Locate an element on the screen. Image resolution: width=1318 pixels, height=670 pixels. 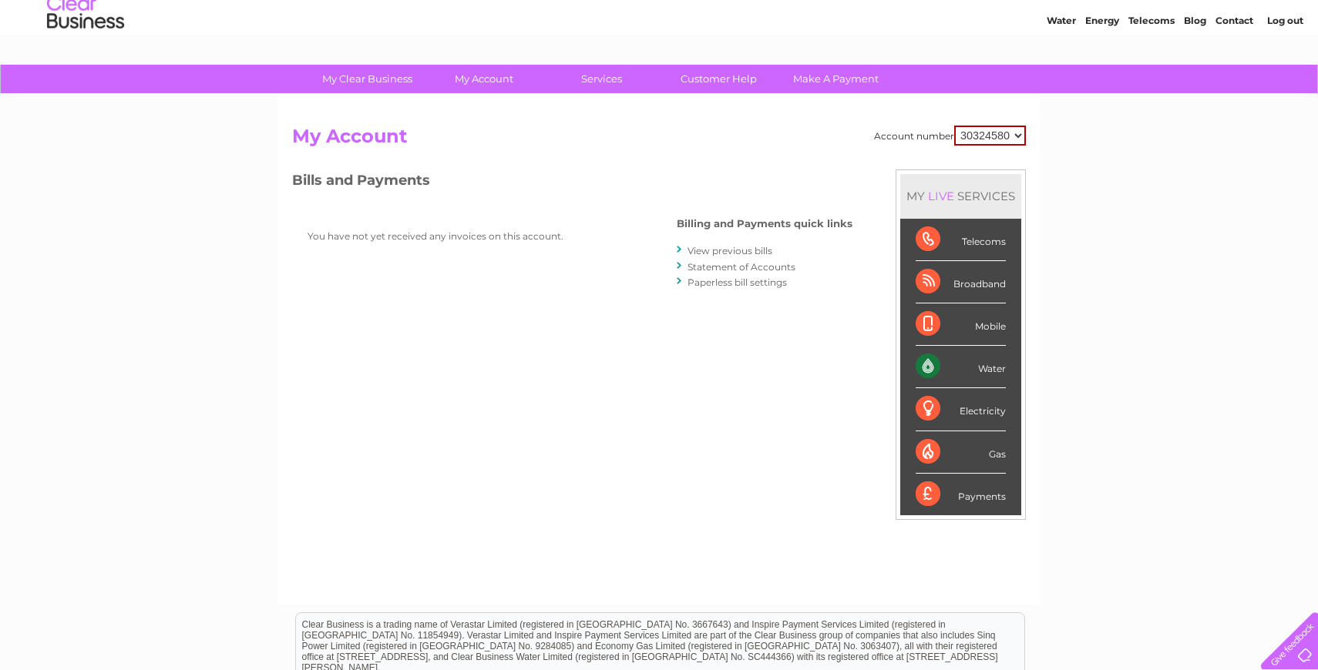
div: Water is located at coordinates (960, 367).